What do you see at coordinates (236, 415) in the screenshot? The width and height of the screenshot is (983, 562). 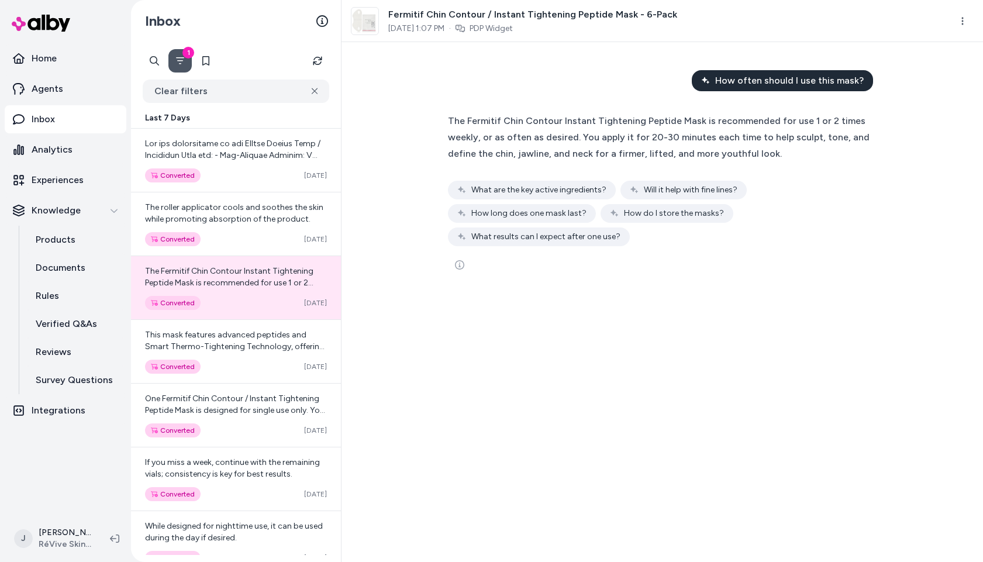 I see `a: One Fermitif Chin Contour / Instant Tightening Peptide Mask is designed for single use only. You ...` at bounding box center [236, 415].